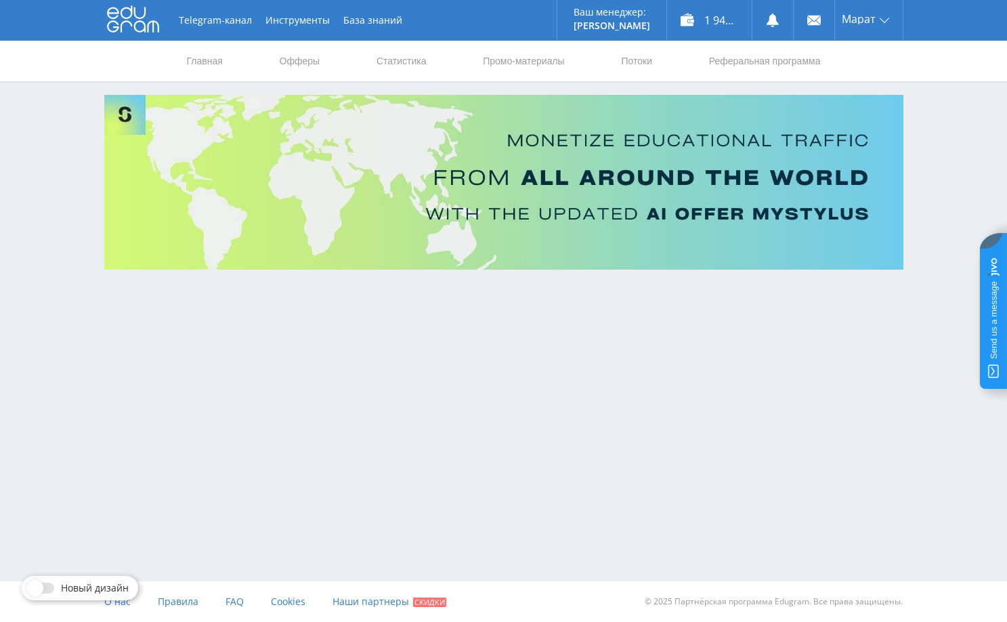 This screenshot has height=622, width=1007. Describe the element at coordinates (764, 61) in the screenshot. I see `a: Реферальная программа` at that location.